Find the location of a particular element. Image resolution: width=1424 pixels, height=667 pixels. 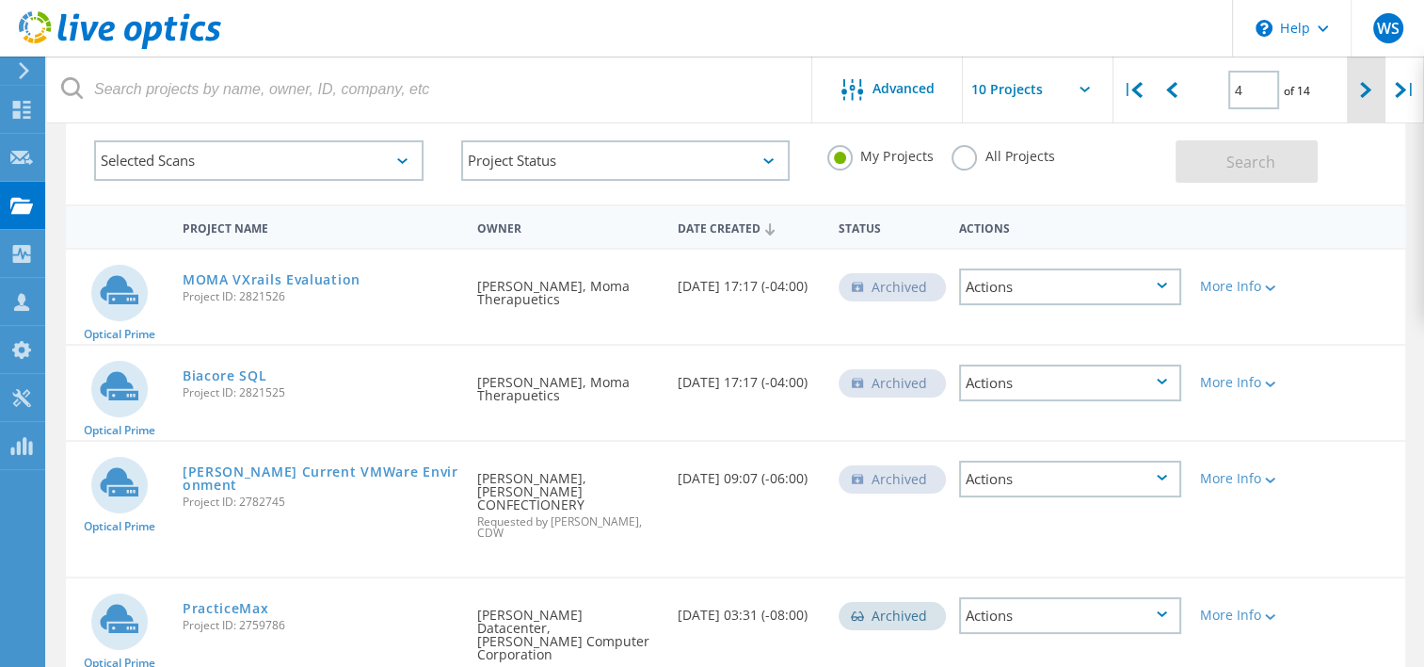

div: Project Name is located at coordinates (320, 226).